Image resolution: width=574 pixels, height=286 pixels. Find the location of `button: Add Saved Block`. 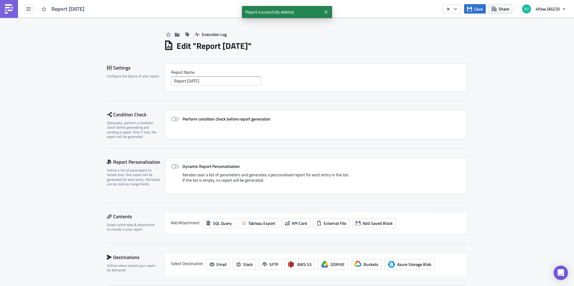

button: Add Saved Block is located at coordinates (374, 223).